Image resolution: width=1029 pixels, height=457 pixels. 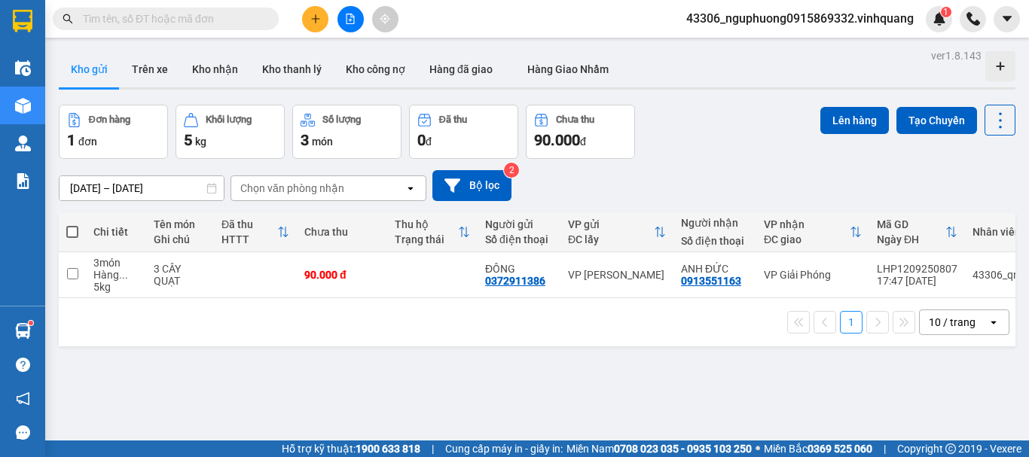 I want to click on img: solution-icon, so click(x=23, y=181).